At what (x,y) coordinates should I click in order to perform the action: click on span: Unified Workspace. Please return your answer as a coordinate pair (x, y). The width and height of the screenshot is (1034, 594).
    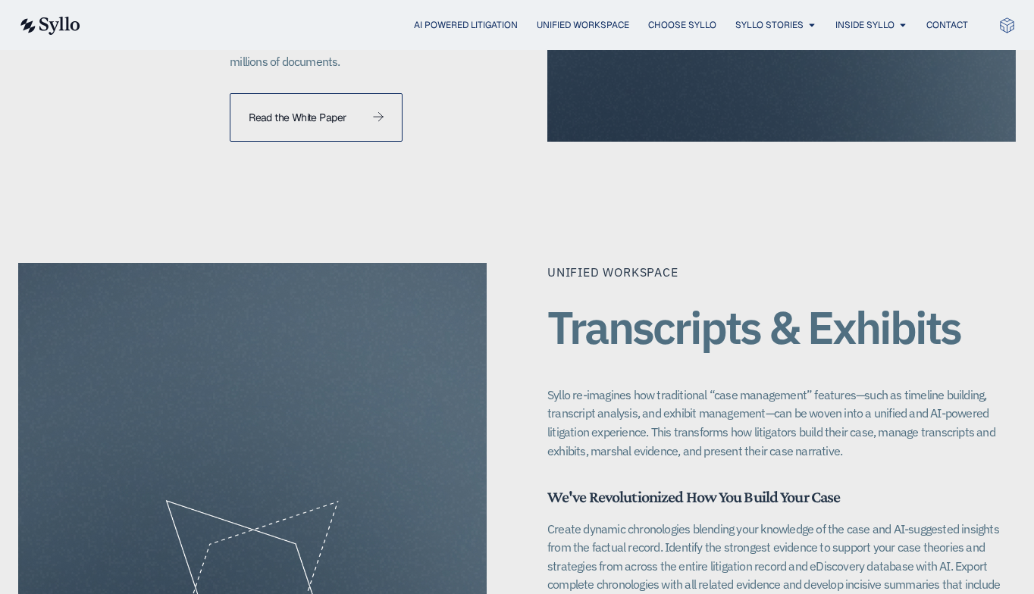
    Looking at the image, I should click on (583, 25).